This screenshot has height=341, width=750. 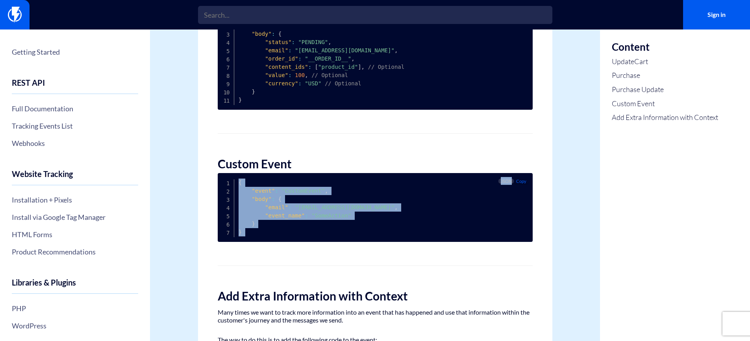 What do you see at coordinates (263, 191) in the screenshot?
I see `span: "event"` at bounding box center [263, 191].